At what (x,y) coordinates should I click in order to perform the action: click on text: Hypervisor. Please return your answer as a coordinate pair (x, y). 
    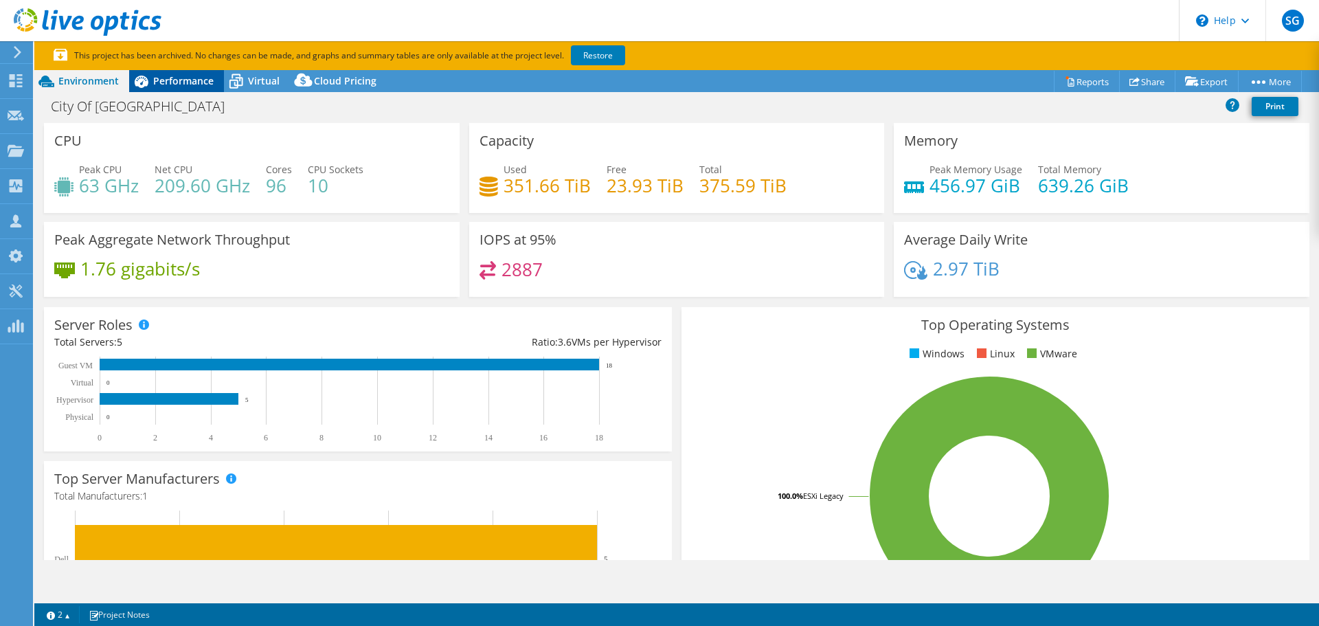
    Looking at the image, I should click on (75, 400).